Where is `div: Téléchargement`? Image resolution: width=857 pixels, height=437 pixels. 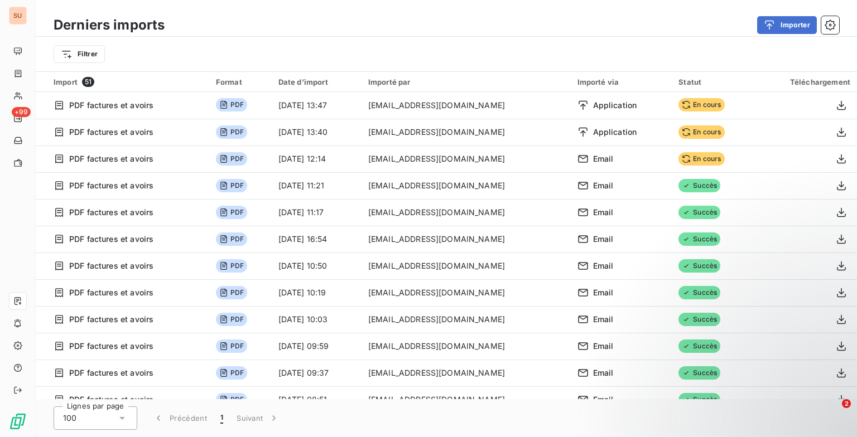
div: Téléchargement is located at coordinates (805, 82).